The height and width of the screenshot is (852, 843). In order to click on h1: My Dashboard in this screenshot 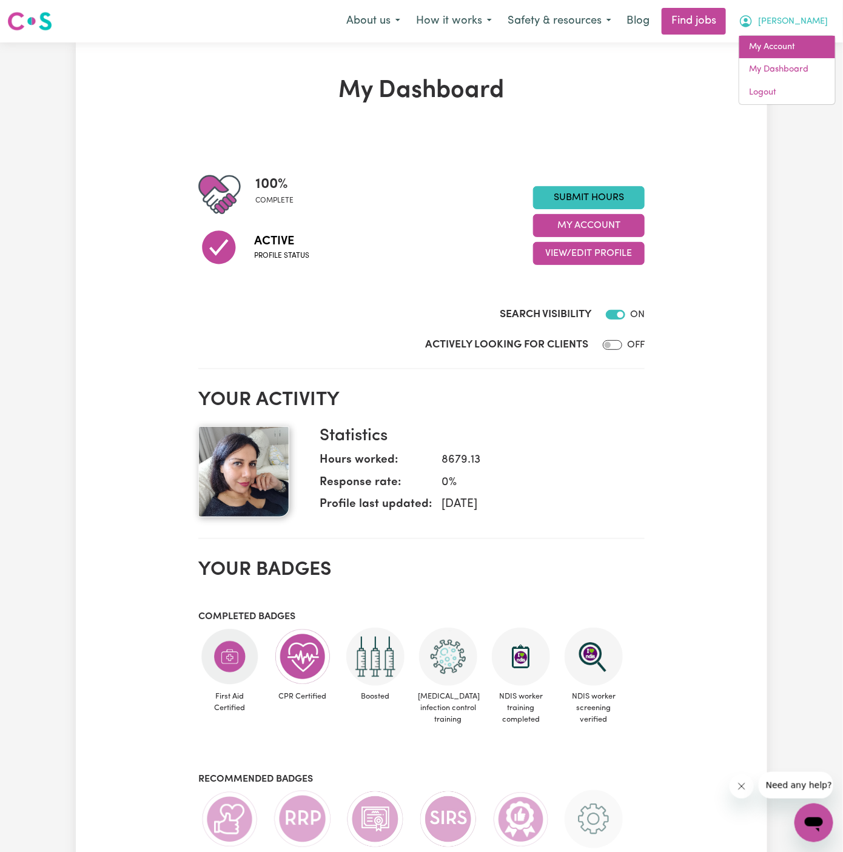, I will do `click(421, 91)`.